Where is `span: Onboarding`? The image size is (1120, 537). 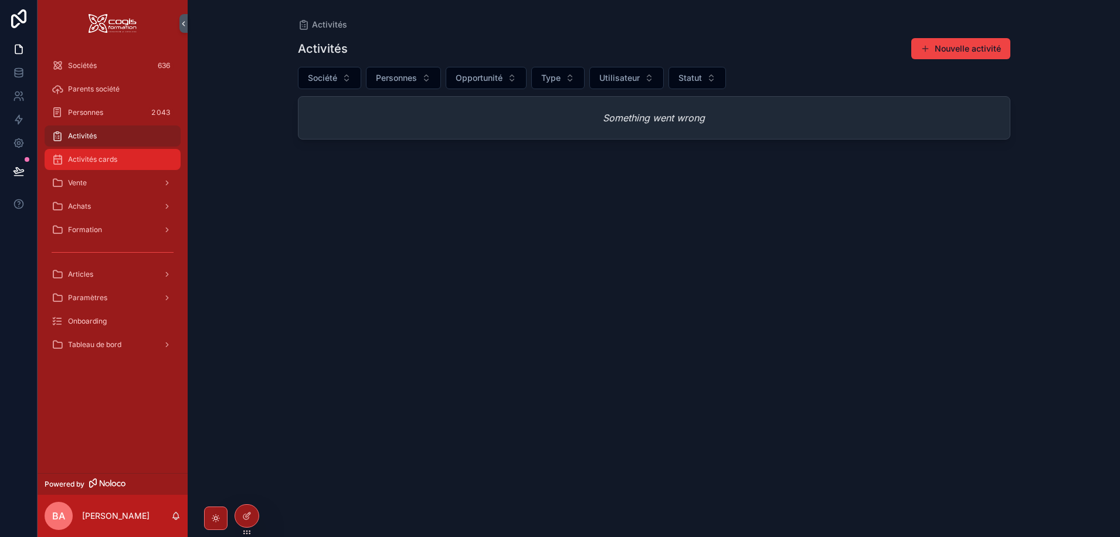 span: Onboarding is located at coordinates (87, 321).